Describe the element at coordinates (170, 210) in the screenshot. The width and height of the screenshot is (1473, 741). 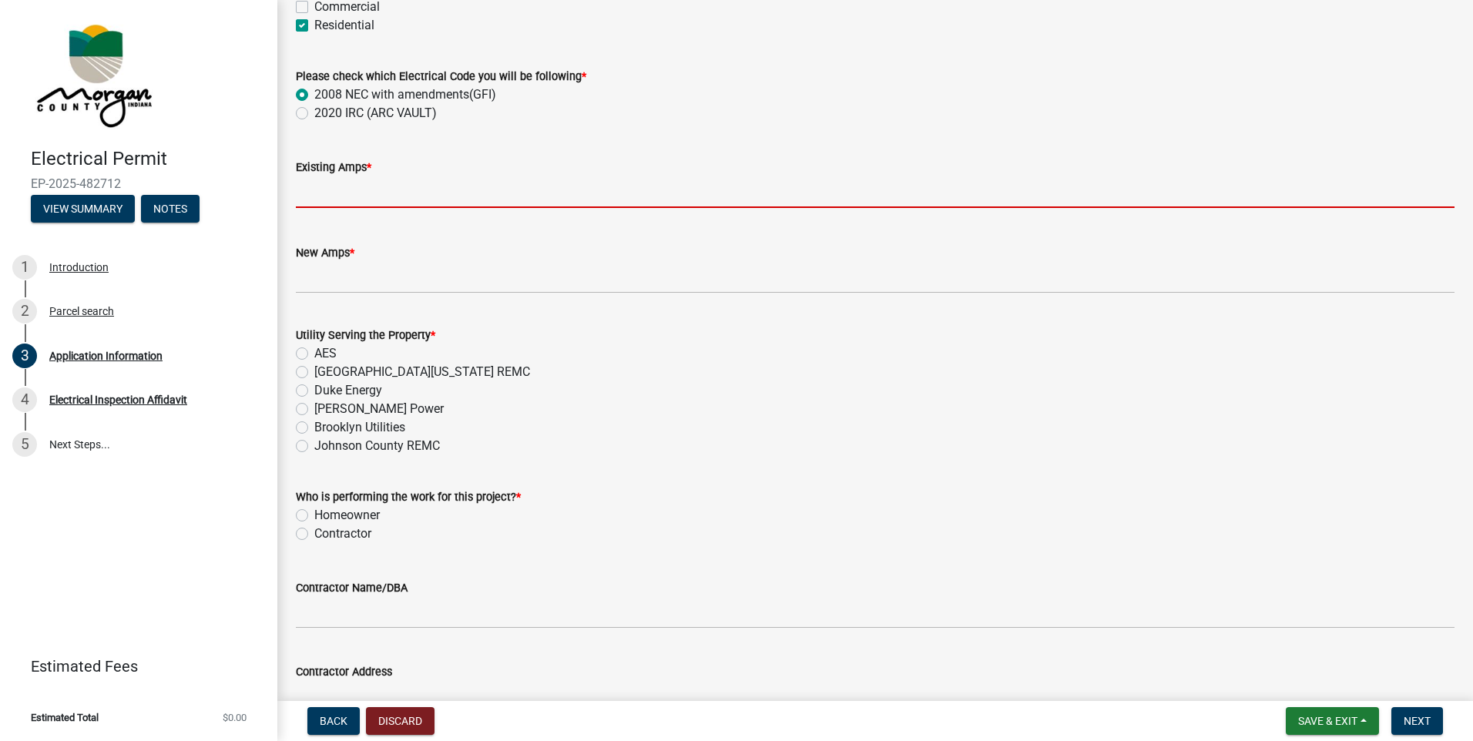
I see `wm-modal-confirm: Notes` at that location.